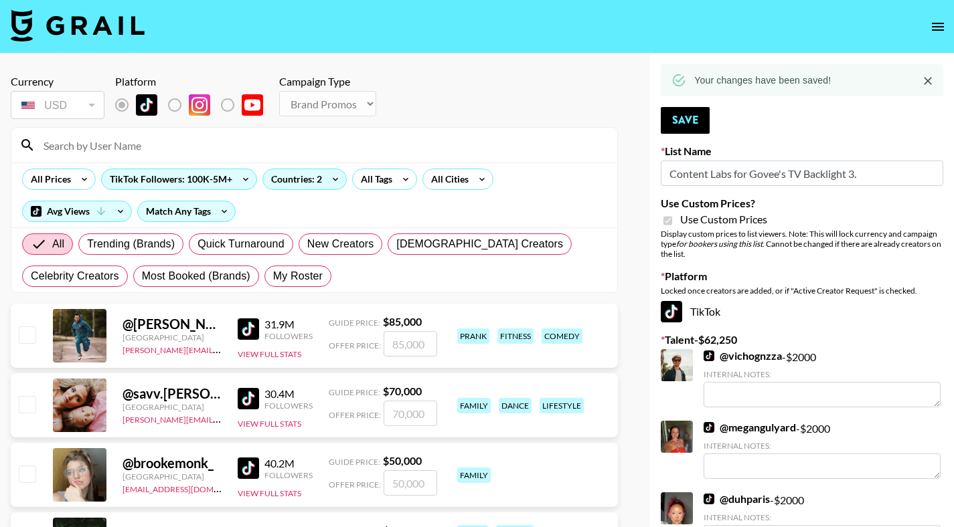  Describe the element at coordinates (938, 27) in the screenshot. I see `button: open drawer` at that location.